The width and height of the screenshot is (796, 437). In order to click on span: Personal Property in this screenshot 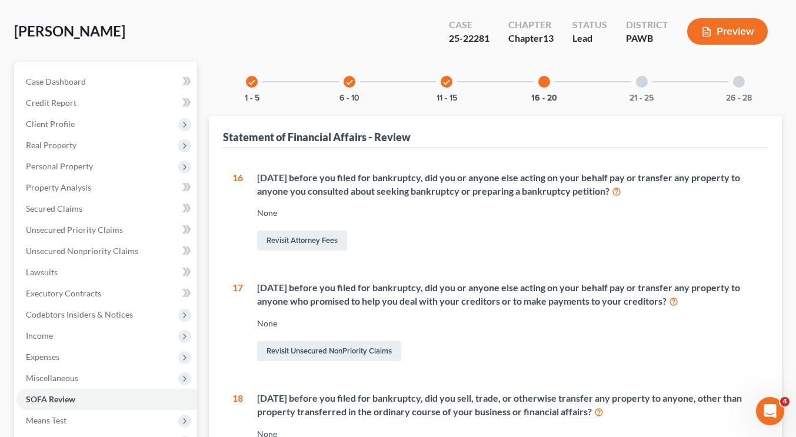, I will do `click(59, 166)`.